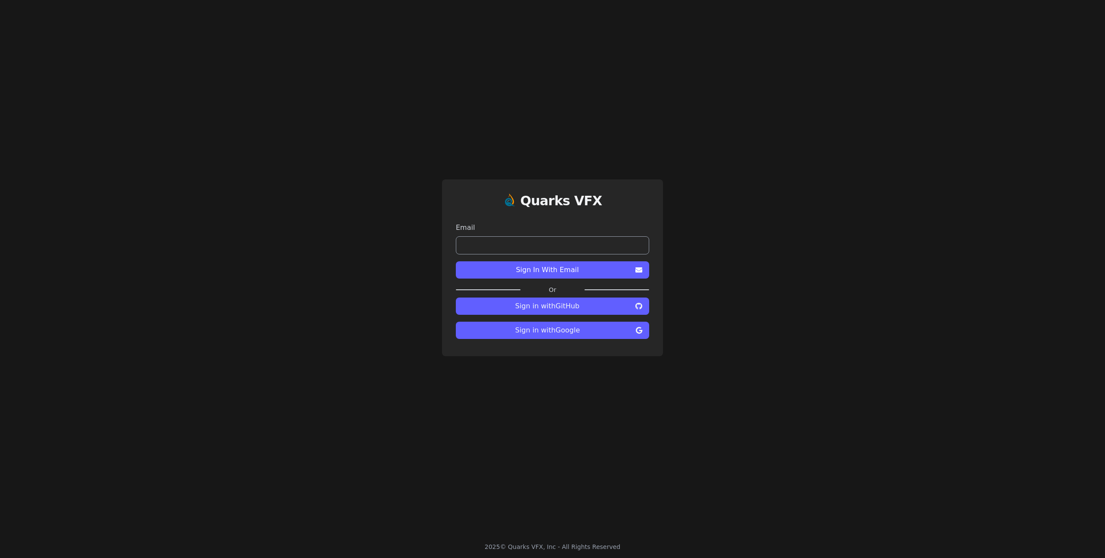 The height and width of the screenshot is (558, 1105). What do you see at coordinates (552, 228) in the screenshot?
I see `label: Email` at bounding box center [552, 228].